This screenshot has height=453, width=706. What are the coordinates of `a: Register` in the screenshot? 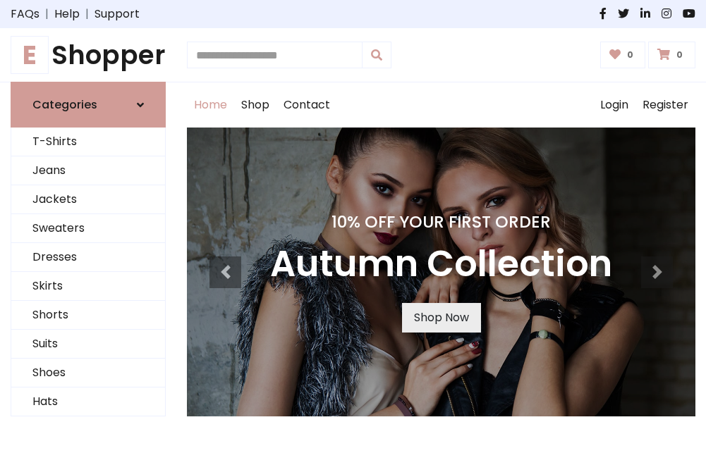 It's located at (665, 105).